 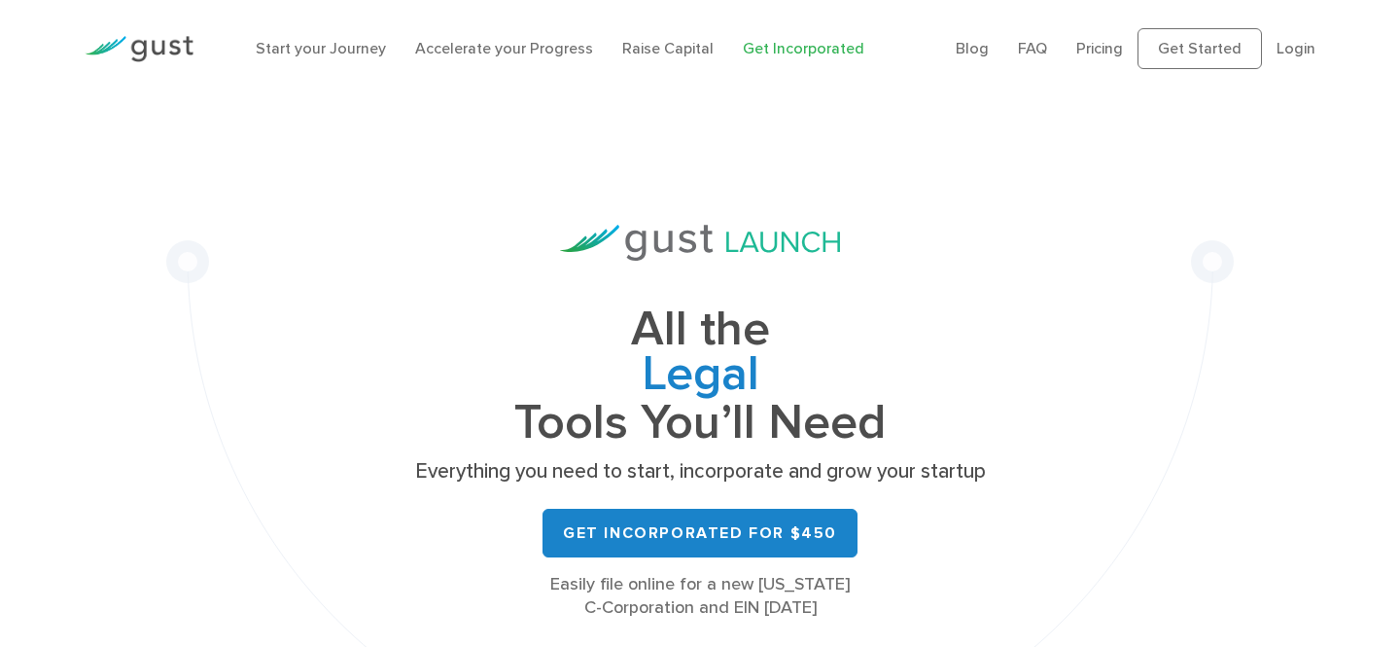 What do you see at coordinates (668, 48) in the screenshot?
I see `a: Raise Capital` at bounding box center [668, 48].